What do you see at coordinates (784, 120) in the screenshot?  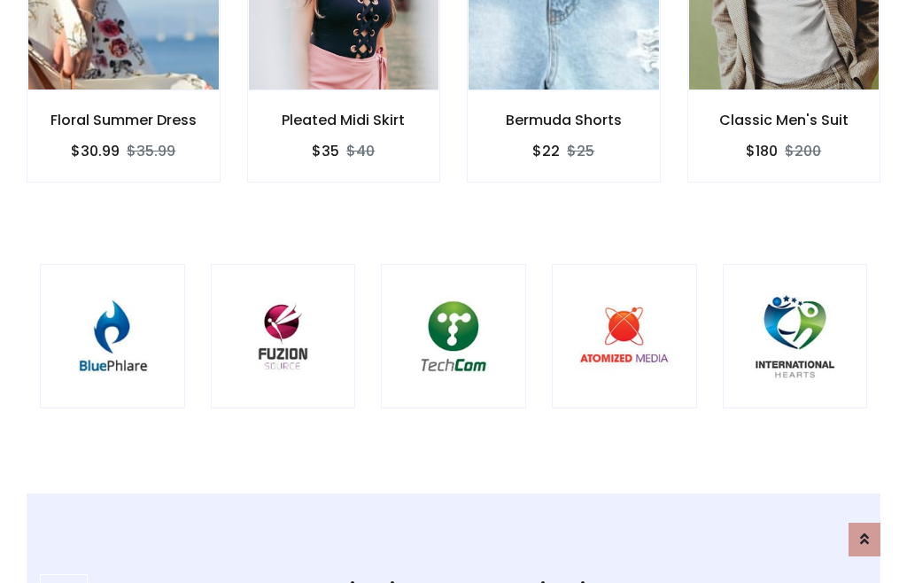 I see `h6: Classic Men's Suit` at bounding box center [784, 120].